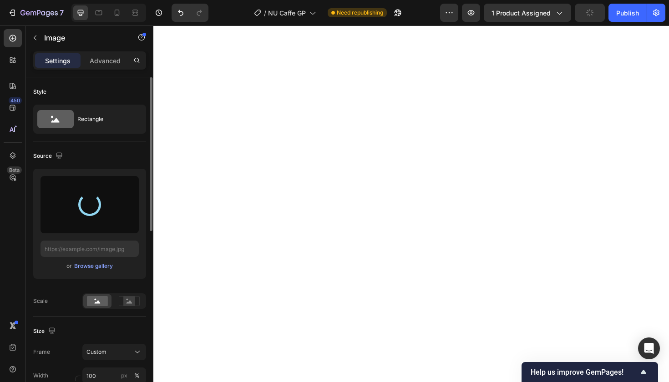 The image size is (669, 382). Describe the element at coordinates (49, 156) in the screenshot. I see `div: Source` at that location.